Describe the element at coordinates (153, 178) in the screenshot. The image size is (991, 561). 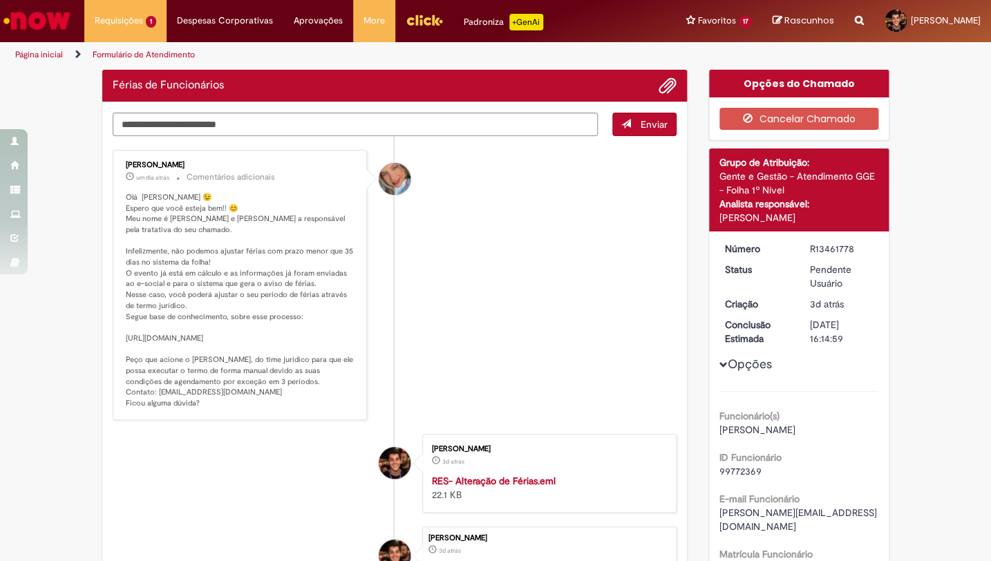
I see `time: 30/08/2025 08:56:45` at that location.